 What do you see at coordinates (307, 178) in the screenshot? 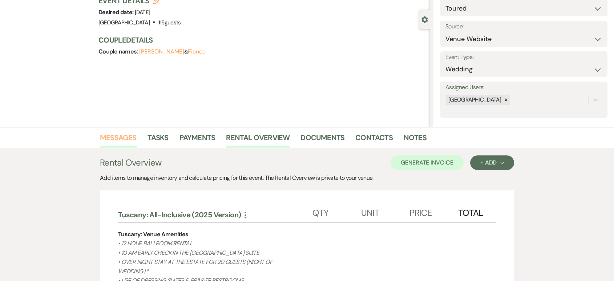
I see `div: Add items to manage inventory and calculate pricing for this event. The Rental Overview is privat...` at bounding box center [307, 178].